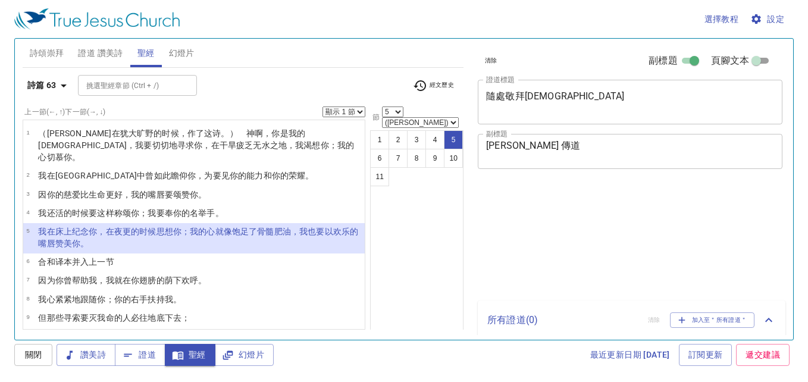 The image size is (808, 382). What do you see at coordinates (663, 61) in the screenshot?
I see `span: 副標題` at bounding box center [663, 61].